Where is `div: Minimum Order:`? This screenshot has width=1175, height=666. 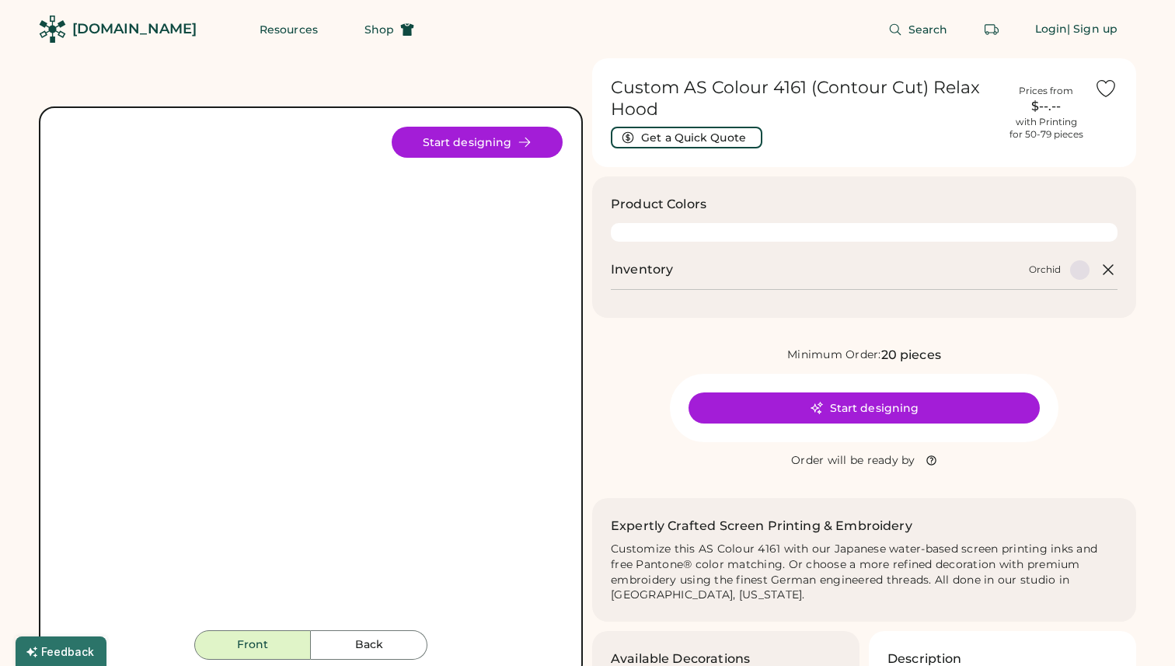 div: Minimum Order: is located at coordinates (834, 355).